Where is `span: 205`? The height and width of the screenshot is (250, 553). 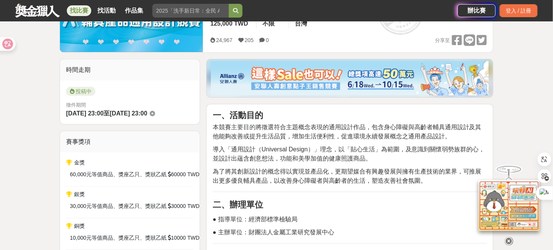
span: 205 is located at coordinates (249, 40).